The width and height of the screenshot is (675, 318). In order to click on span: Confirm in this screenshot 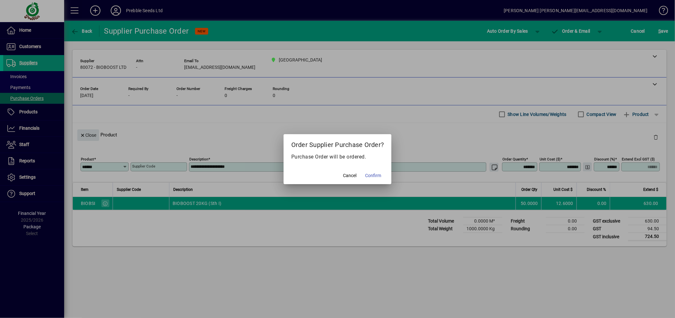, I will do `click(373, 176)`.